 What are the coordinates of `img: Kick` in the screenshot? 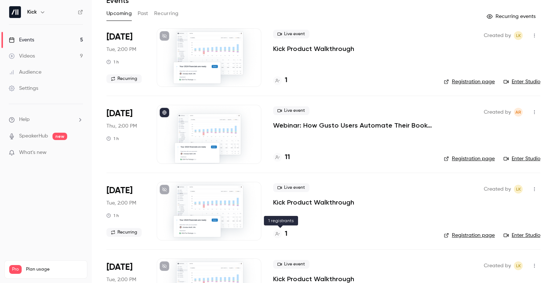 It's located at (15, 12).